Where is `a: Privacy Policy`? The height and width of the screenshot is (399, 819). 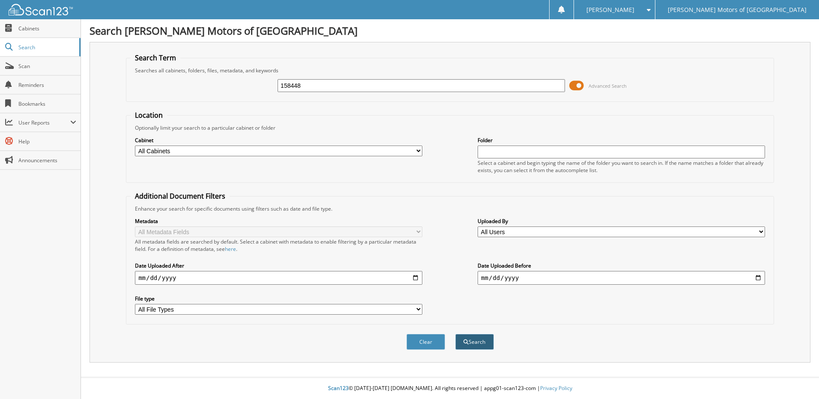 a: Privacy Policy is located at coordinates (556, 388).